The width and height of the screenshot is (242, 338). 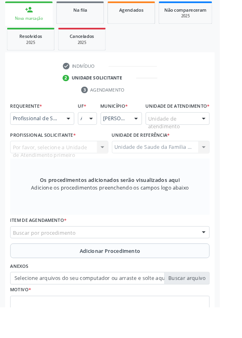 What do you see at coordinates (32, 20) in the screenshot?
I see `div: Nova marcação` at bounding box center [32, 20].